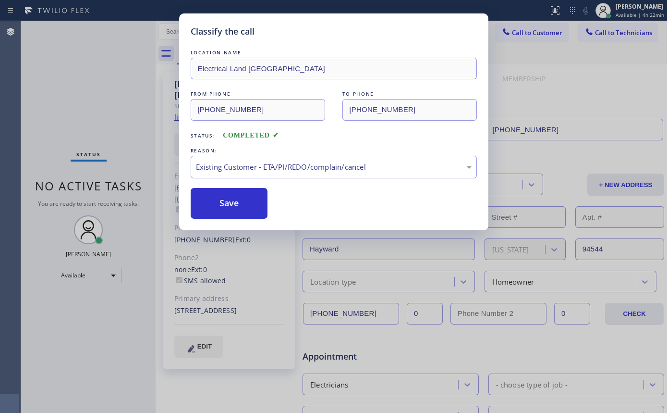 The width and height of the screenshot is (667, 413). What do you see at coordinates (203, 136) in the screenshot?
I see `span: Status:` at bounding box center [203, 136].